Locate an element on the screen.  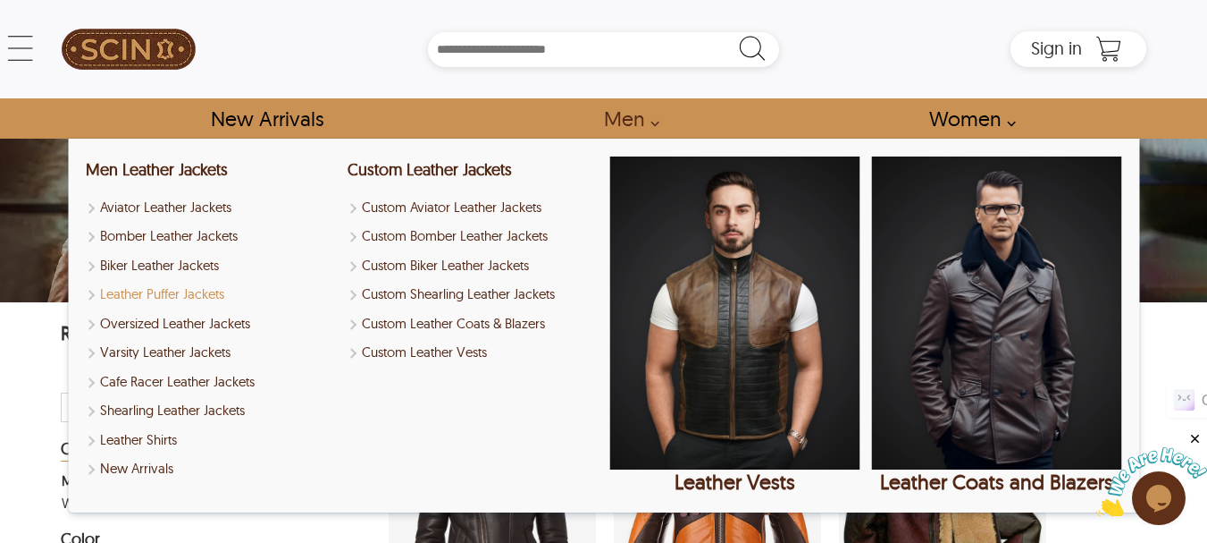
a: Shop Men Shearling Leather Jackets is located at coordinates (211, 410).